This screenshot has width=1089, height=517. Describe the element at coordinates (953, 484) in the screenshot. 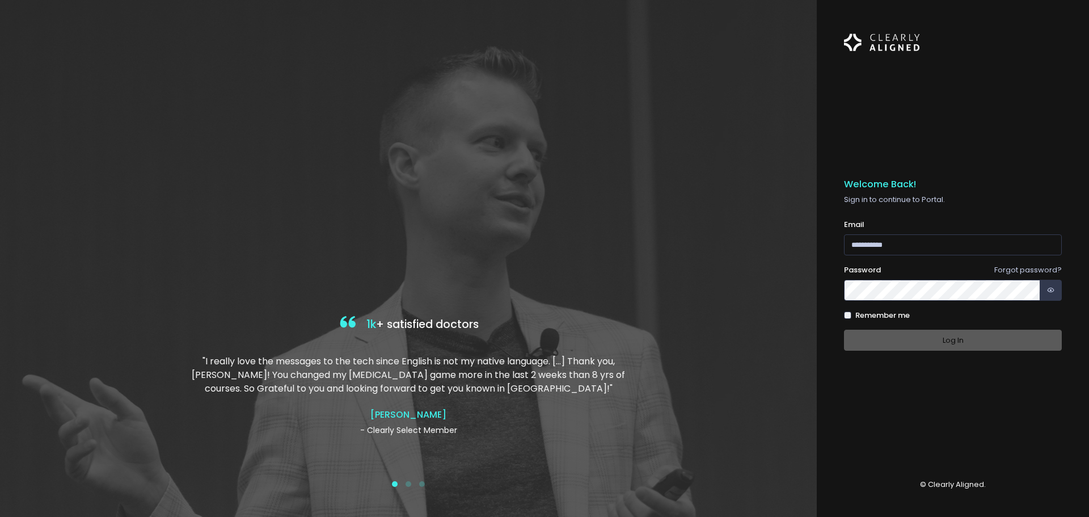

I see `p: © Clearly Aligned.` at that location.